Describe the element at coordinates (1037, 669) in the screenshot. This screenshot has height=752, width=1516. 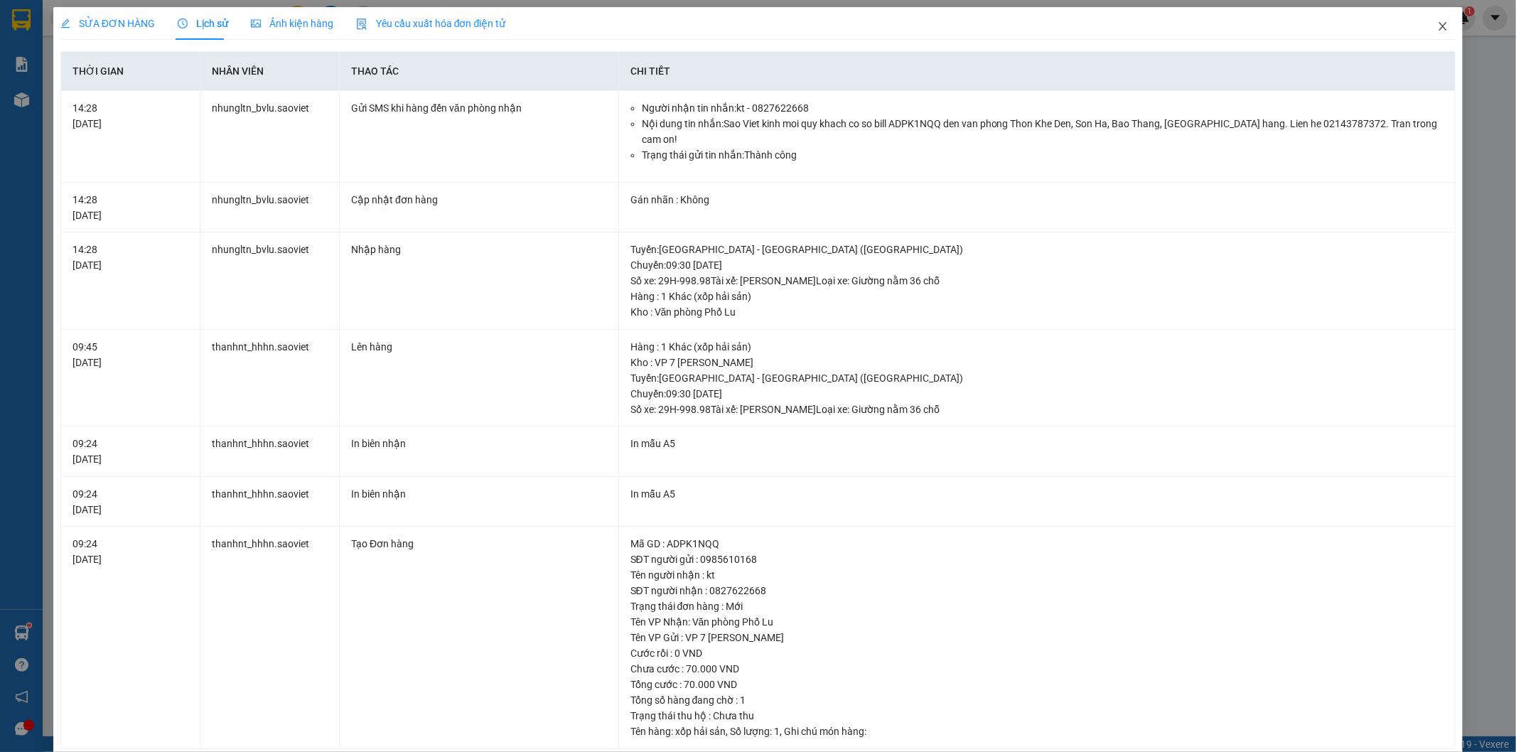
I see `div: Chưa cước : 70.000 VND` at that location.